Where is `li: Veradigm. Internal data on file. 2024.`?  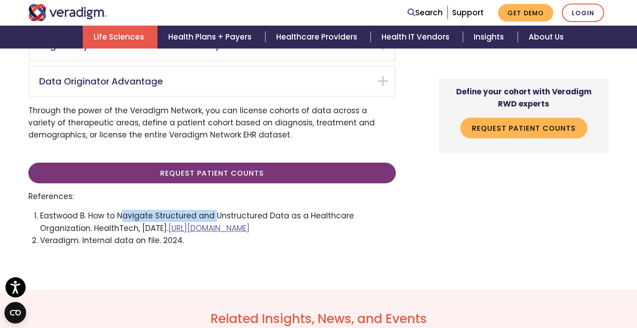 li: Veradigm. Internal data on file. 2024. is located at coordinates (218, 241).